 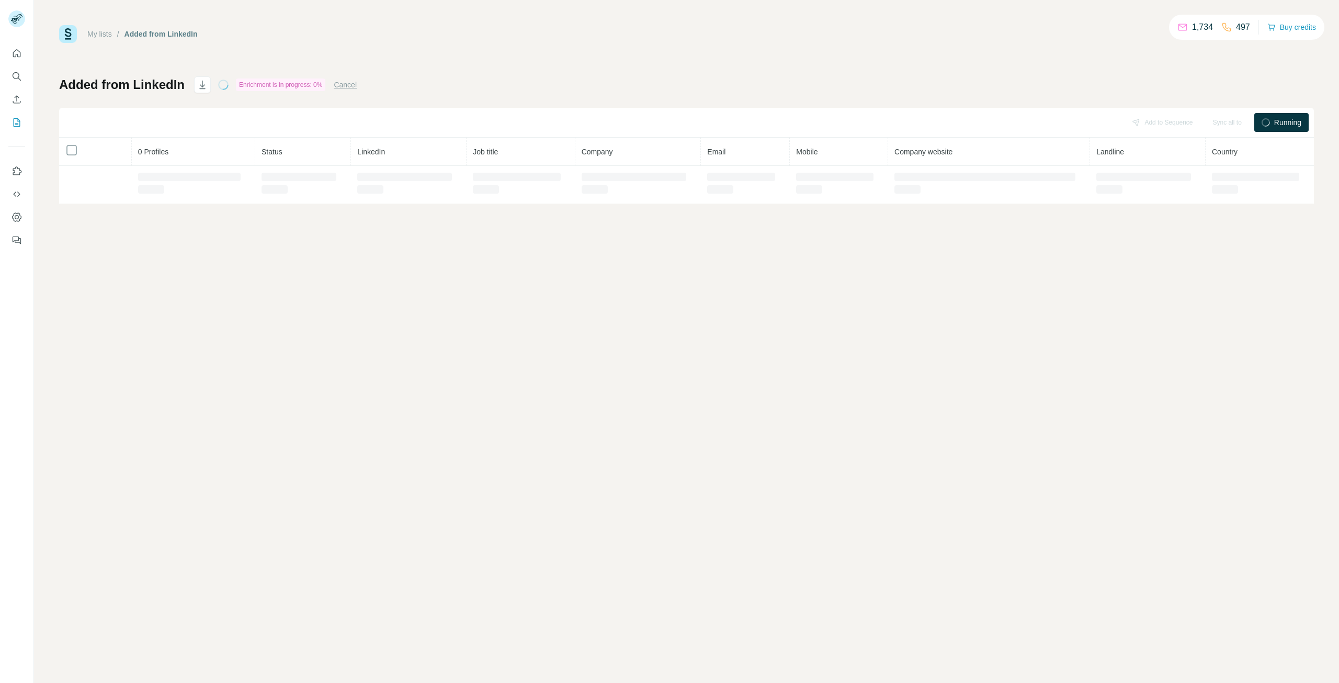 I want to click on button: Dashboard, so click(x=17, y=217).